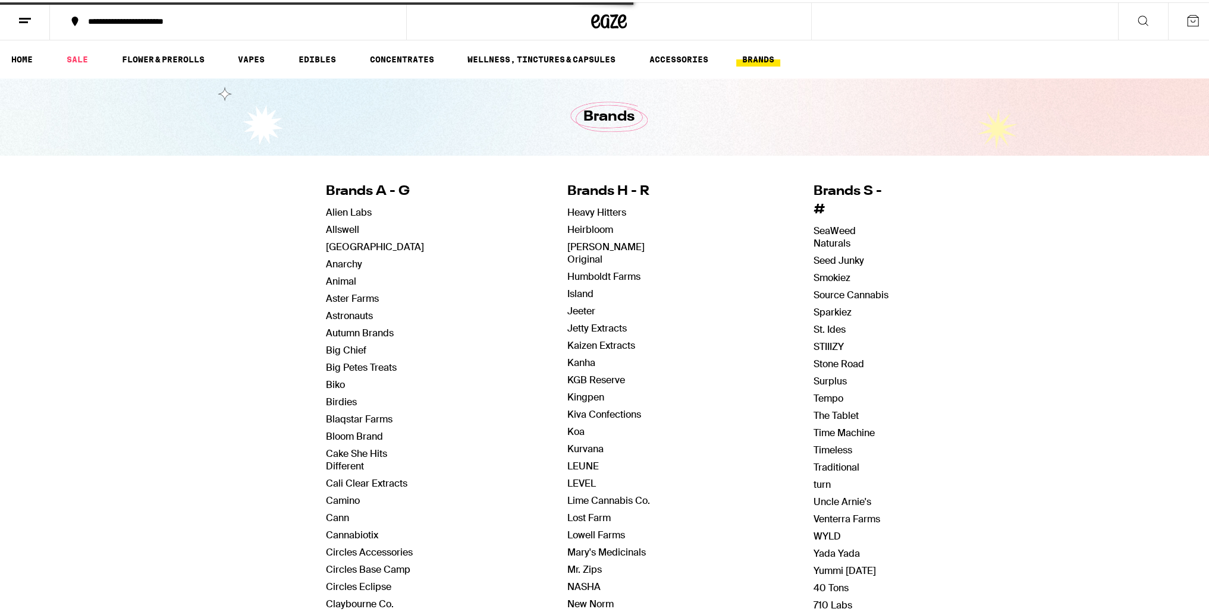 The image size is (1209, 612). I want to click on a: New Norm, so click(590, 602).